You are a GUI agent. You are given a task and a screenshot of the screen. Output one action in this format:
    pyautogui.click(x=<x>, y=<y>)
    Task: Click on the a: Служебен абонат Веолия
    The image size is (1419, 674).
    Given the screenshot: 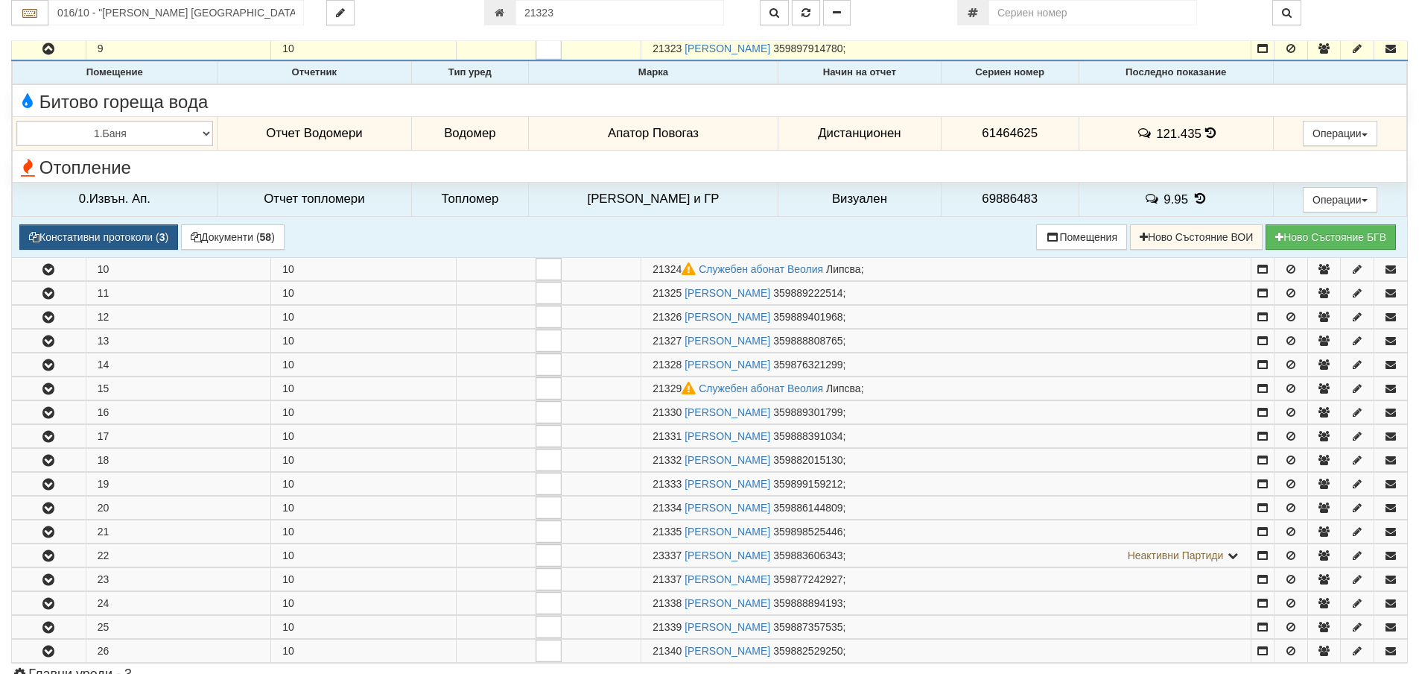 What is the action you would take?
    pyautogui.click(x=761, y=269)
    